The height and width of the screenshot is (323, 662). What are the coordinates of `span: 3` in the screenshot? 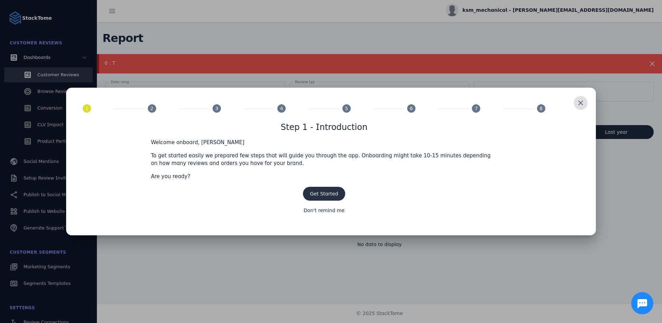 It's located at (216, 108).